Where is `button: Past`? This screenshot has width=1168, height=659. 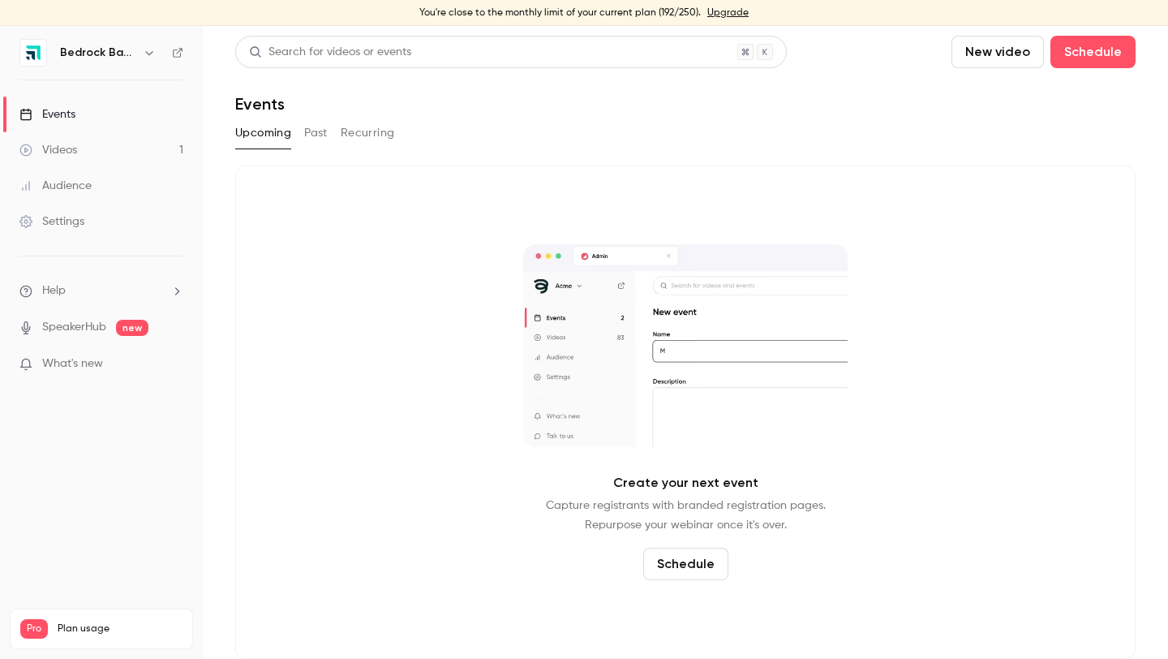
button: Past is located at coordinates (315, 133).